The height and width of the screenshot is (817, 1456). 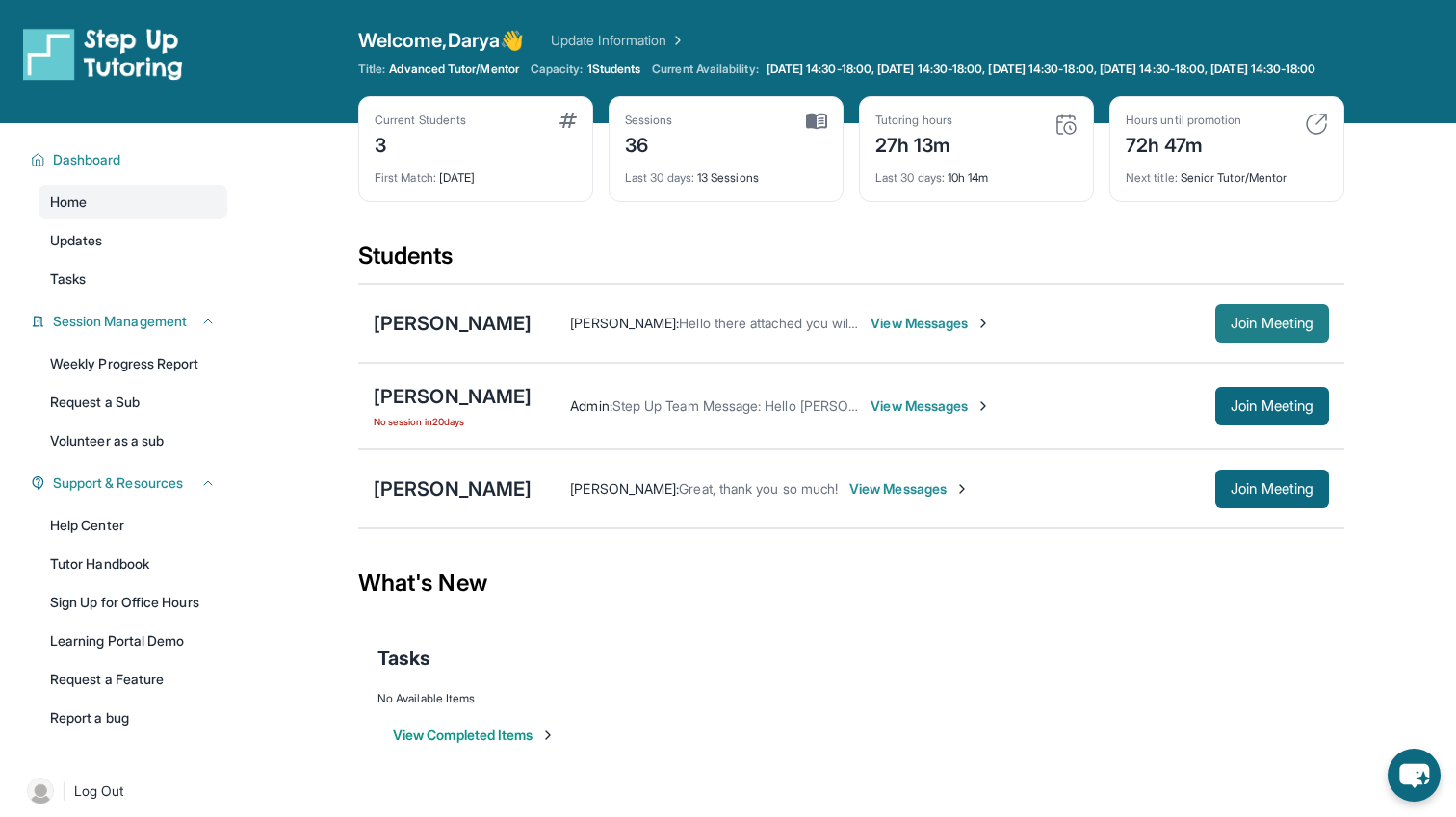 I want to click on div: No Available Items, so click(x=851, y=699).